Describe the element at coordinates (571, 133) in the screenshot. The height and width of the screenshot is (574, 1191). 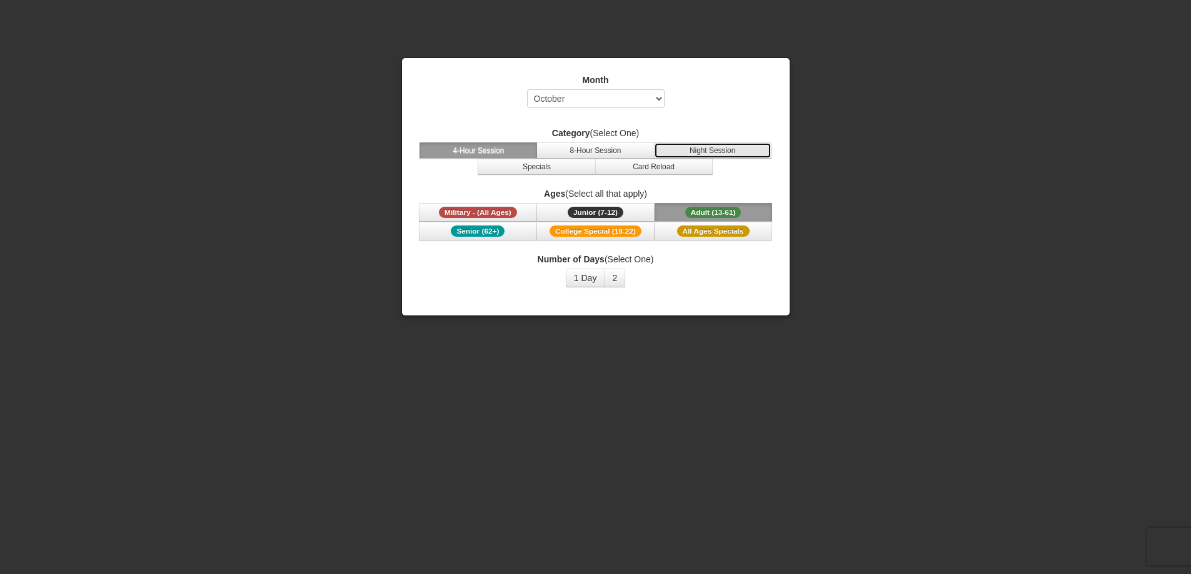
I see `strong: Category` at that location.